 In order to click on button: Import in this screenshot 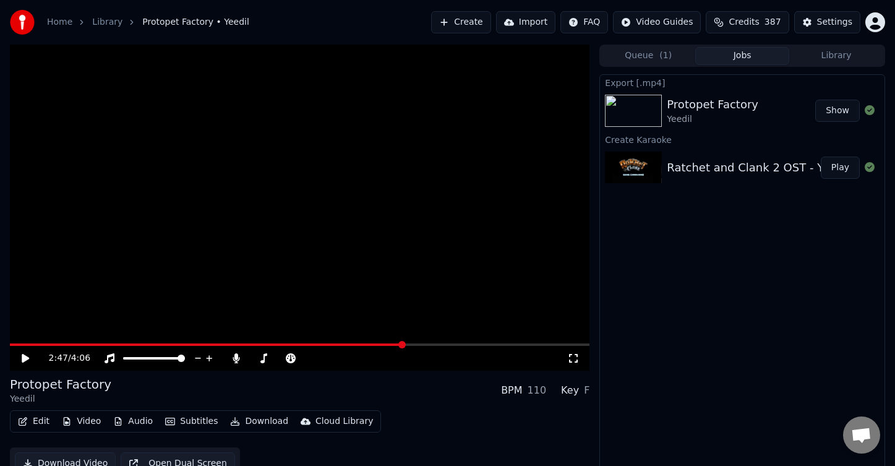, I will do `click(526, 22)`.